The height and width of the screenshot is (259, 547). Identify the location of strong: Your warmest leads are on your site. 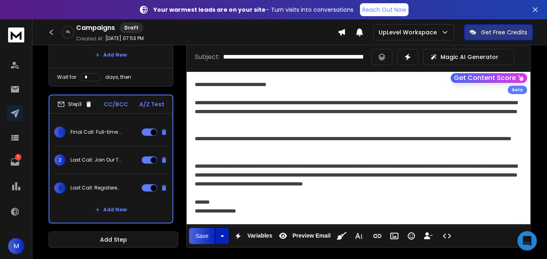
(209, 10).